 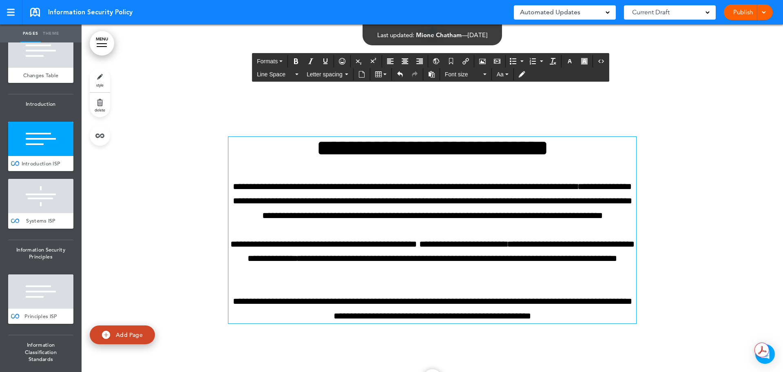 What do you see at coordinates (420, 61) in the screenshot?
I see `div: Align right` at bounding box center [420, 61].